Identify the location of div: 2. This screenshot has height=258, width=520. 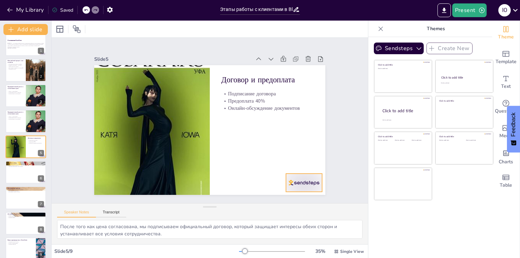
(41, 77).